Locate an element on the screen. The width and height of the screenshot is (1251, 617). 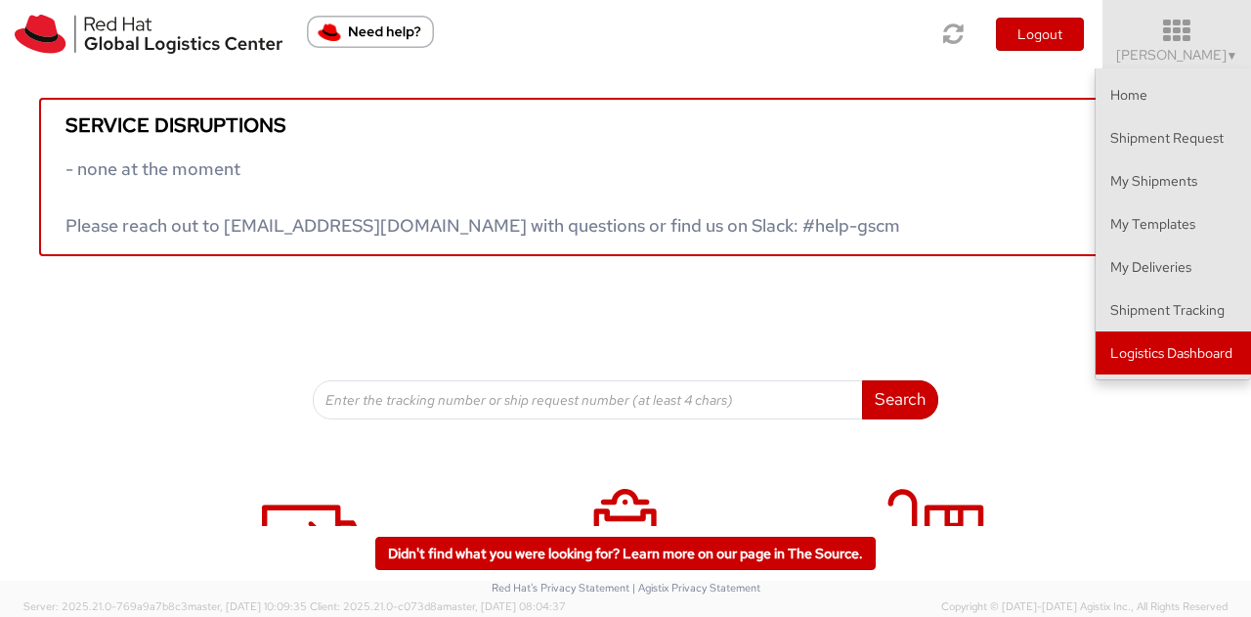
img: rh-logistics-00dfa346123c4ec078e1.svg is located at coordinates (149, 34).